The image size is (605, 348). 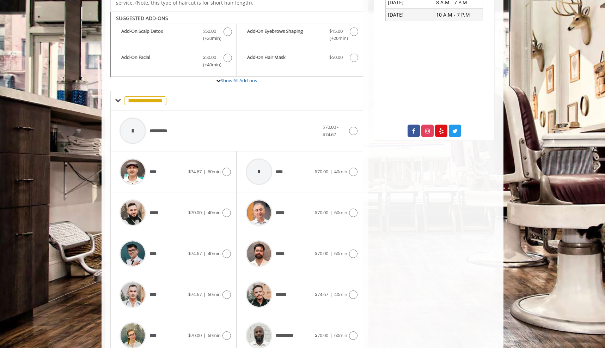 What do you see at coordinates (336, 31) in the screenshot?
I see `span: $15.00` at bounding box center [336, 31].